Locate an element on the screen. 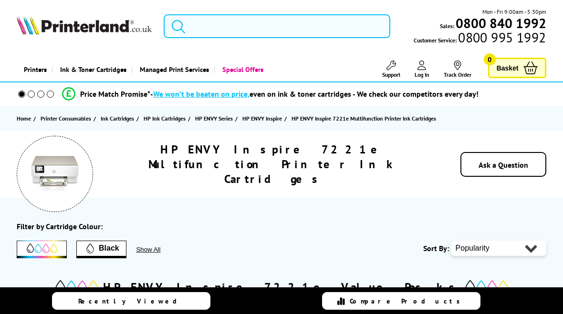  span: 0800 995 1992 is located at coordinates (501, 37).